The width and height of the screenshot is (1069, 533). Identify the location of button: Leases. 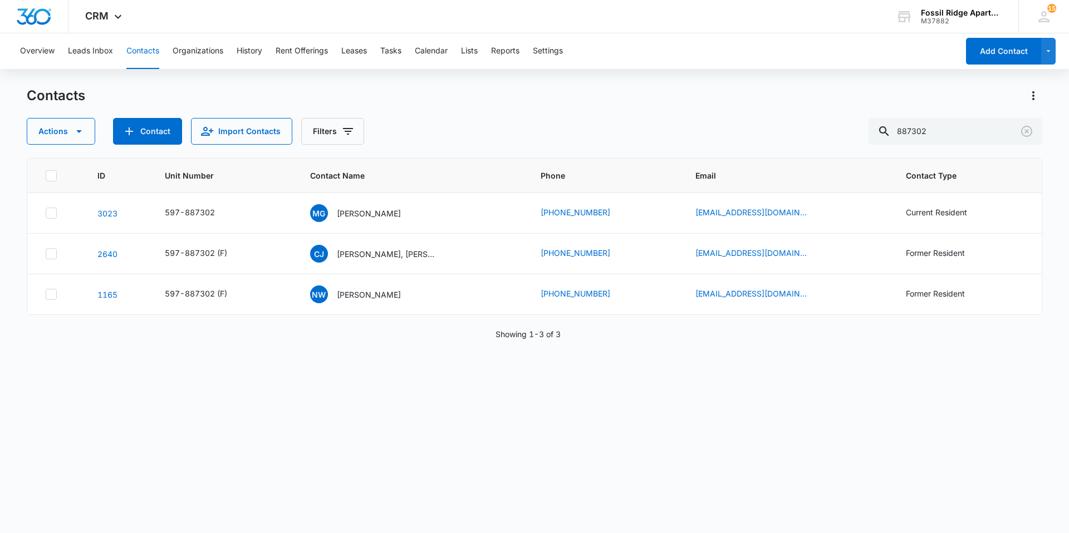
(354, 51).